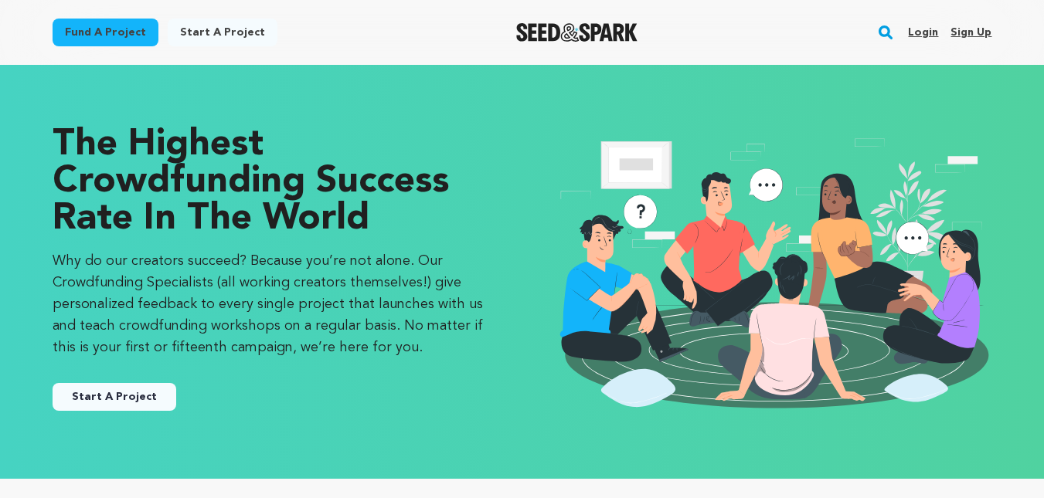 The height and width of the screenshot is (498, 1044). I want to click on p: Why do our creators succeed? Because you’re not alone. Our Crowdfunding Specialists (all working ..., so click(272, 304).